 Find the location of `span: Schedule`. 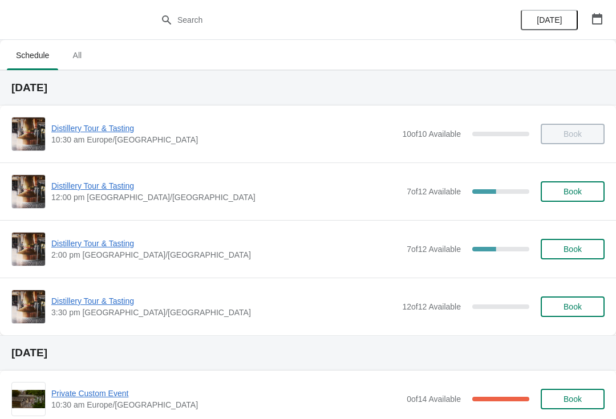

span: Schedule is located at coordinates (32, 55).